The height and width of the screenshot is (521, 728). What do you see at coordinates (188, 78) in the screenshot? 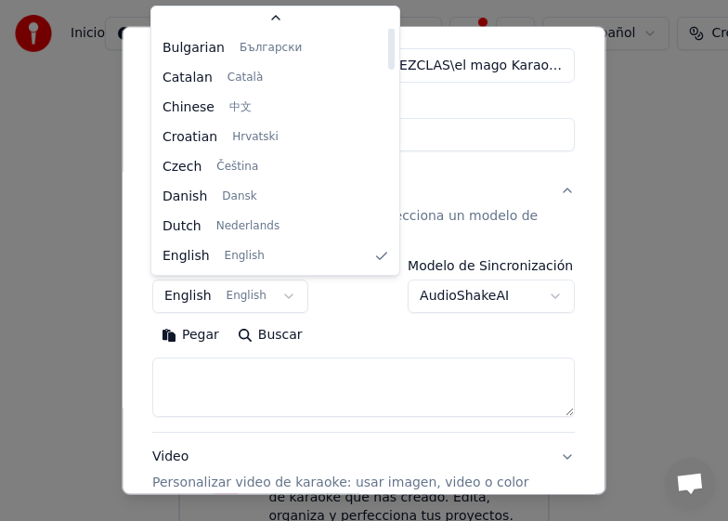
I see `span: Catalan` at bounding box center [188, 78].